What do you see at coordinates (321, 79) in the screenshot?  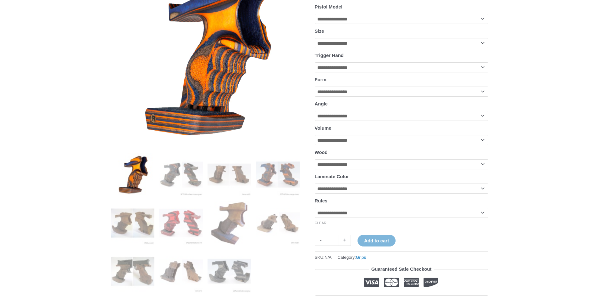 I see `label: Form` at bounding box center [321, 79].